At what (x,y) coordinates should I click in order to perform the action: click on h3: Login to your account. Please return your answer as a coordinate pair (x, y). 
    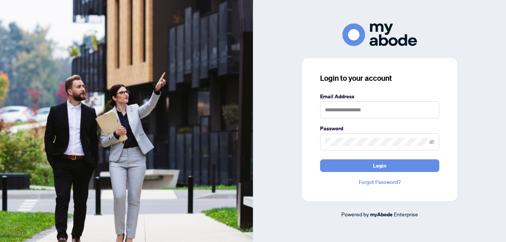
    Looking at the image, I should click on (380, 78).